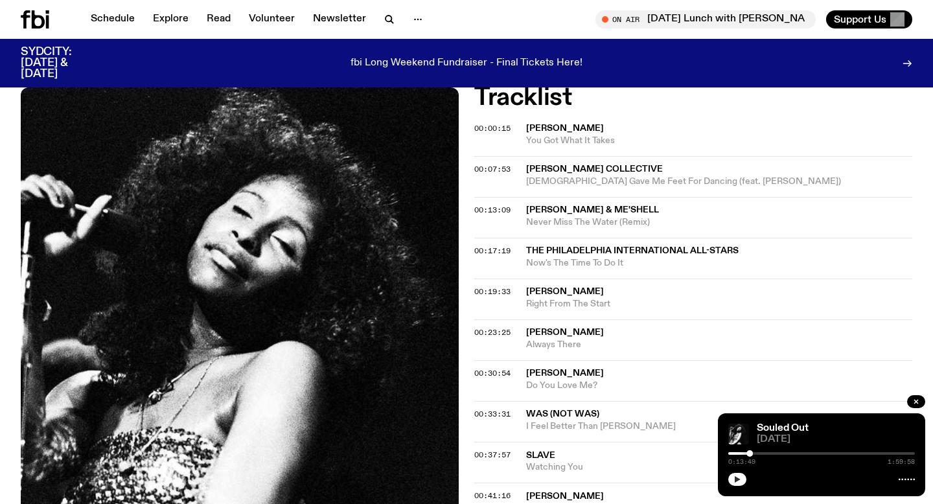 The height and width of the screenshot is (504, 933). Describe the element at coordinates (719, 385) in the screenshot. I see `span: Do You Love Me?` at that location.